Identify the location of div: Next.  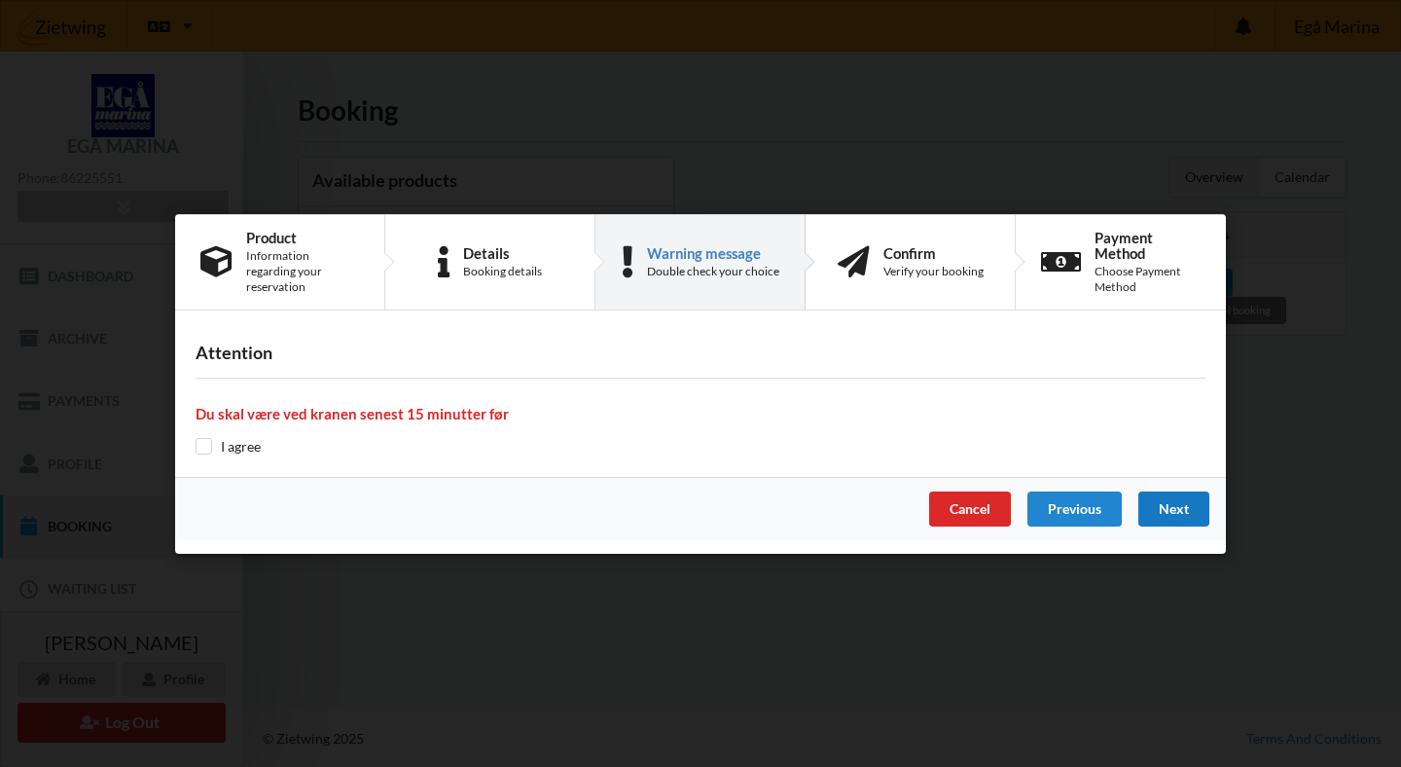
(1173, 509).